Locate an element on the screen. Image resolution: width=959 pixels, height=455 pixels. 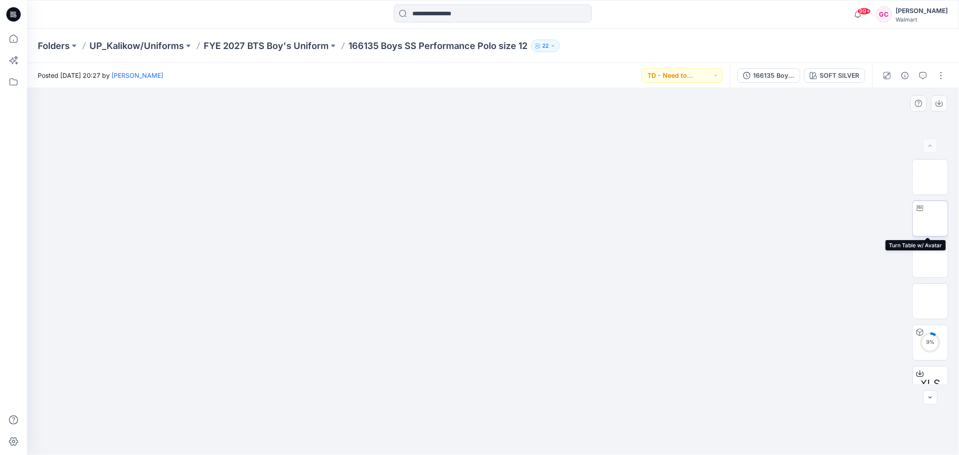
a: FYE 2027 BTS Boy's Uniform is located at coordinates (266, 46).